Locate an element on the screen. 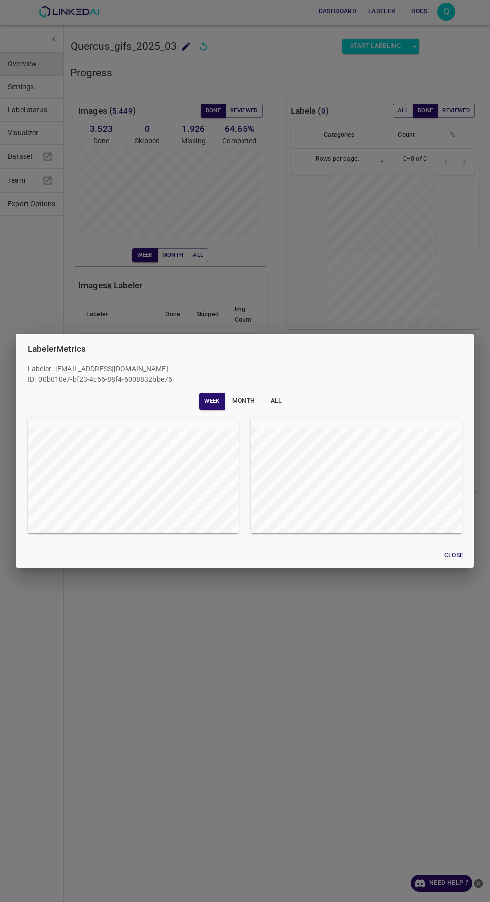 This screenshot has width=490, height=902. p: ID: is located at coordinates (33, 379).